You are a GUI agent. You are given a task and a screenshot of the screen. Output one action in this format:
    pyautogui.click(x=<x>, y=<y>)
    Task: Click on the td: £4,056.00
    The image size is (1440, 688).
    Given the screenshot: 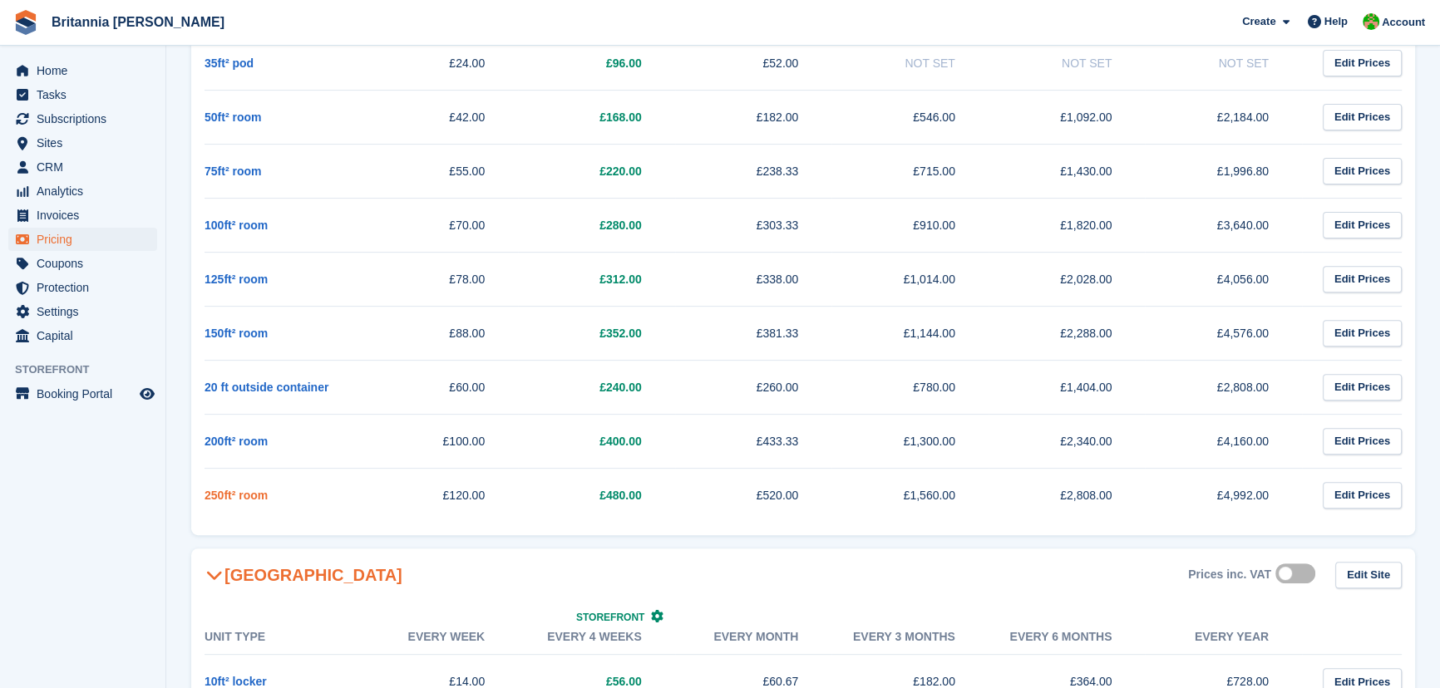 What is the action you would take?
    pyautogui.click(x=1223, y=279)
    